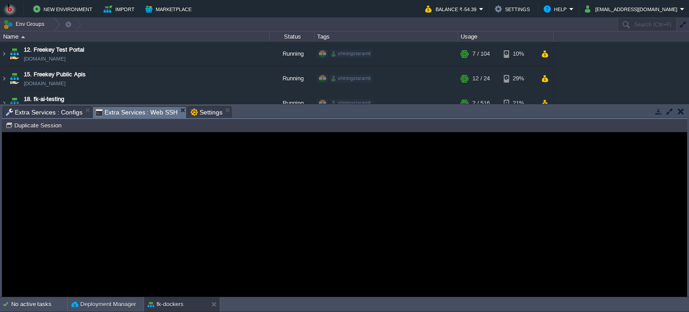  I want to click on img: Bitss Techniques, so click(10, 9).